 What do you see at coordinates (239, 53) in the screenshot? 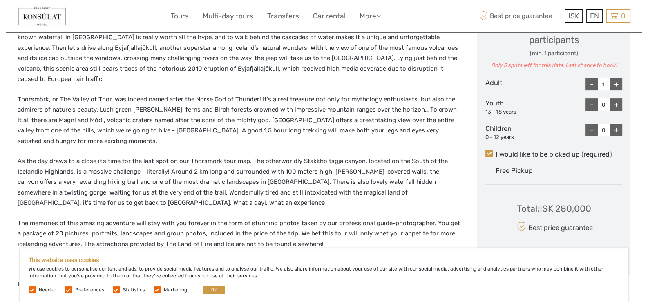
I see `p: Let us pick you up at your accommodation and head together towards the breathtakingly beautiful [...` at bounding box center [239, 53].